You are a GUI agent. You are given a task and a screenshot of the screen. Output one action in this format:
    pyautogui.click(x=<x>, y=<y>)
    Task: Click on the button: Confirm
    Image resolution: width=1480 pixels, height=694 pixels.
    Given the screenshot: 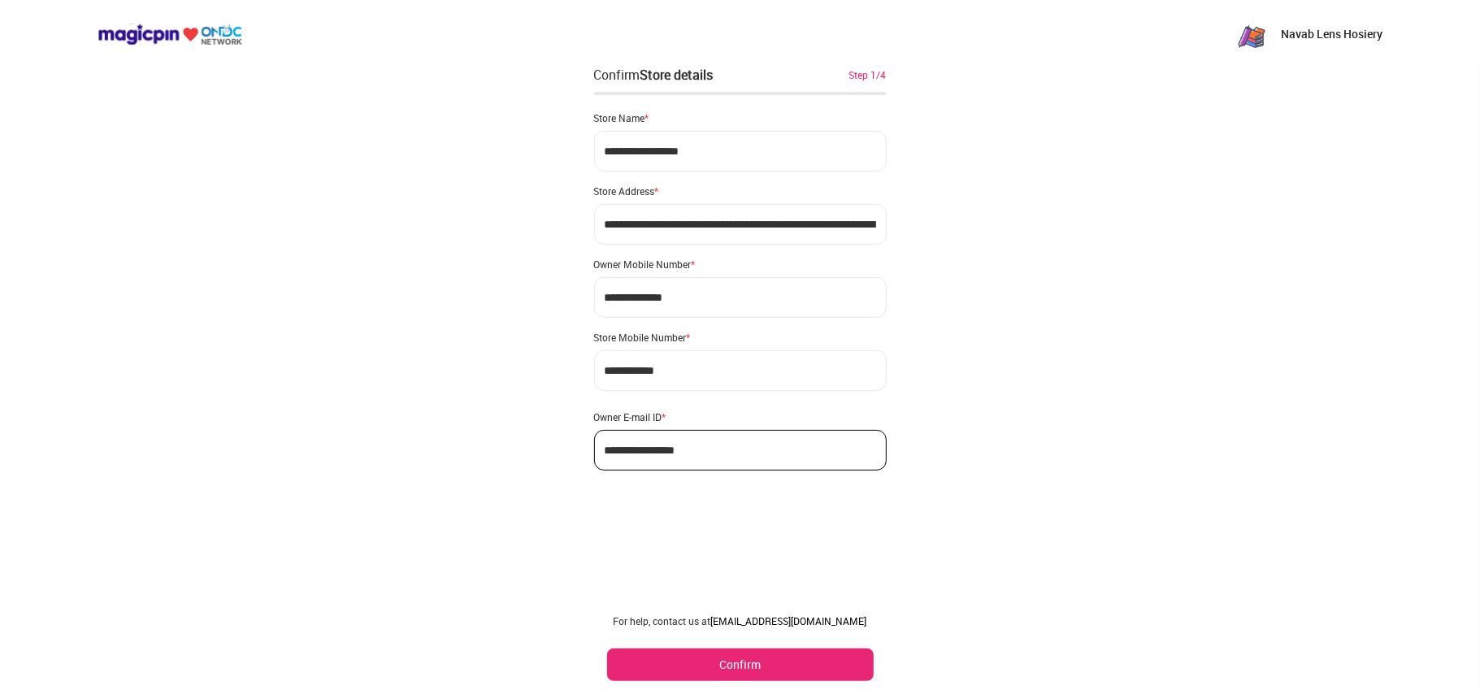 What is the action you would take?
    pyautogui.click(x=740, y=665)
    